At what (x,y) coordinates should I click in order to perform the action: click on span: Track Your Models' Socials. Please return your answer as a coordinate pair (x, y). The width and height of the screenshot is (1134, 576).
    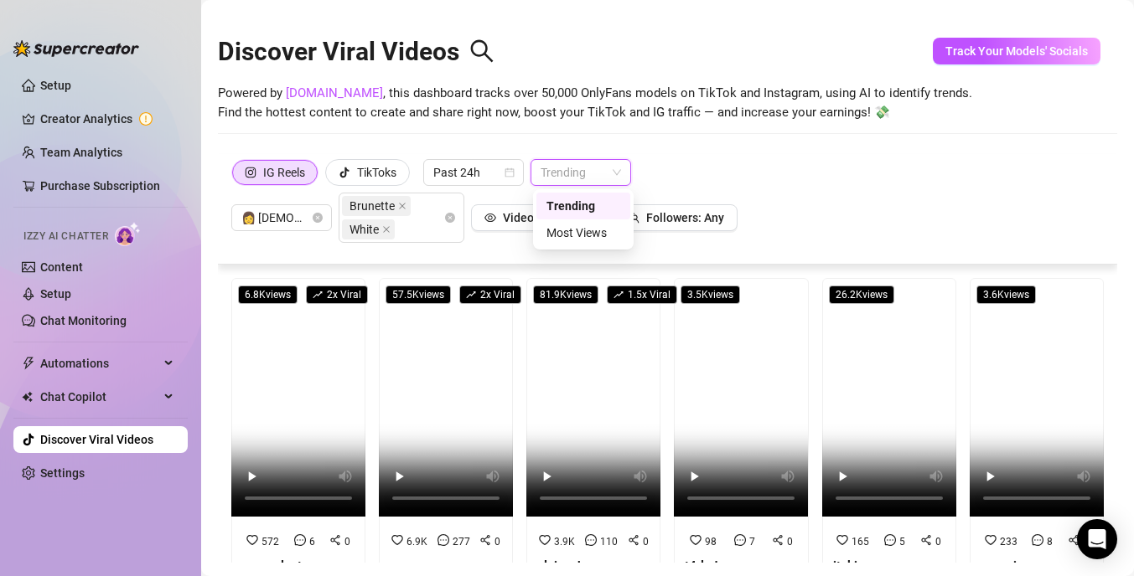
    Looking at the image, I should click on (1016, 51).